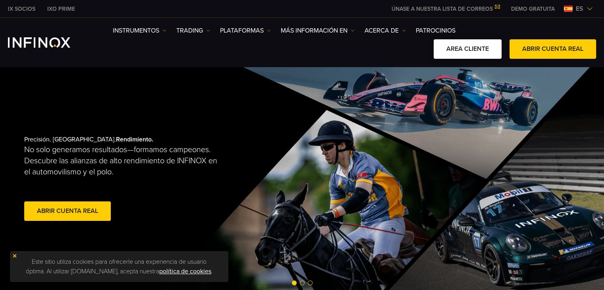 The image size is (604, 290). Describe the element at coordinates (385, 31) in the screenshot. I see `a: ACERCA DE` at that location.